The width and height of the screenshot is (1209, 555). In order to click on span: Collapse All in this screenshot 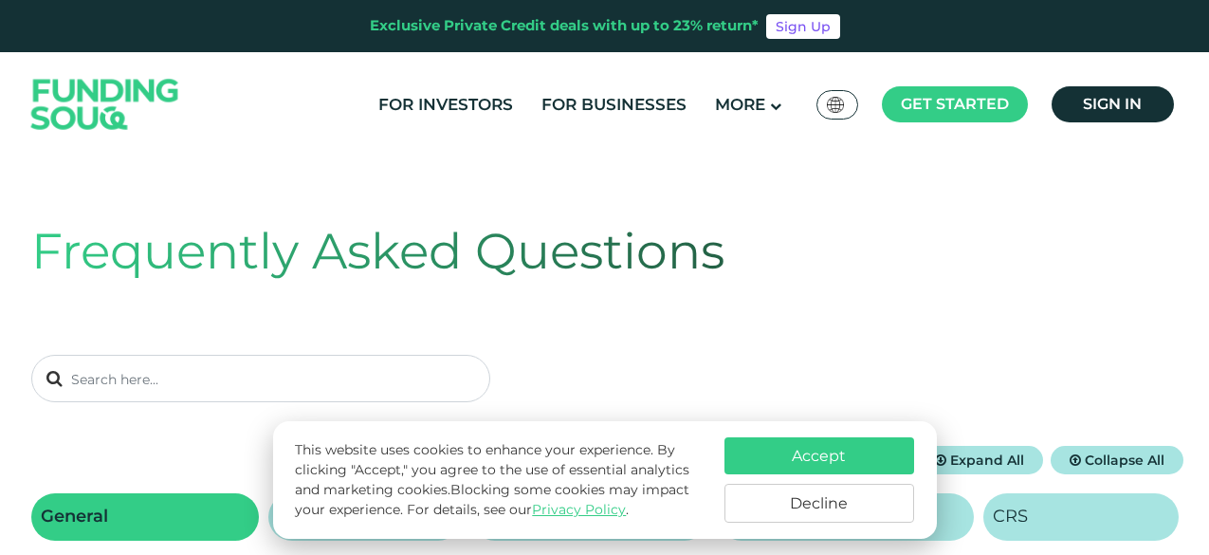, I will do `click(1124, 460)`.